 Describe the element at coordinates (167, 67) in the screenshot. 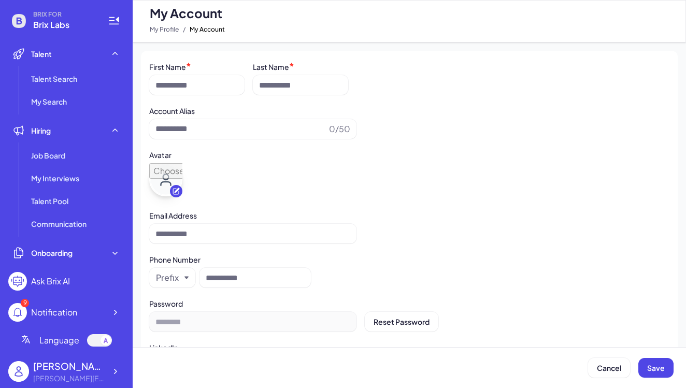

I see `label: First Name` at that location.